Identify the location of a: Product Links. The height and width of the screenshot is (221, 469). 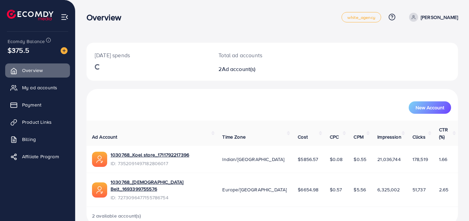
(38, 122).